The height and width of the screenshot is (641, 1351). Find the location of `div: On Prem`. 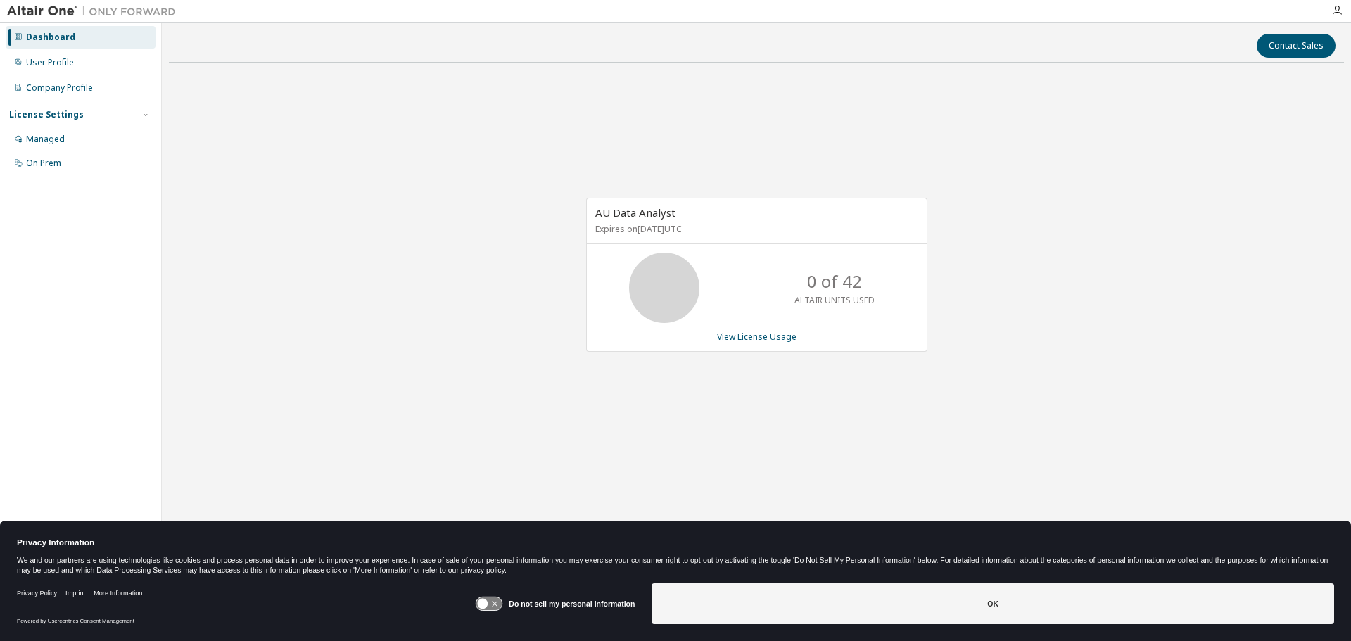

div: On Prem is located at coordinates (44, 163).